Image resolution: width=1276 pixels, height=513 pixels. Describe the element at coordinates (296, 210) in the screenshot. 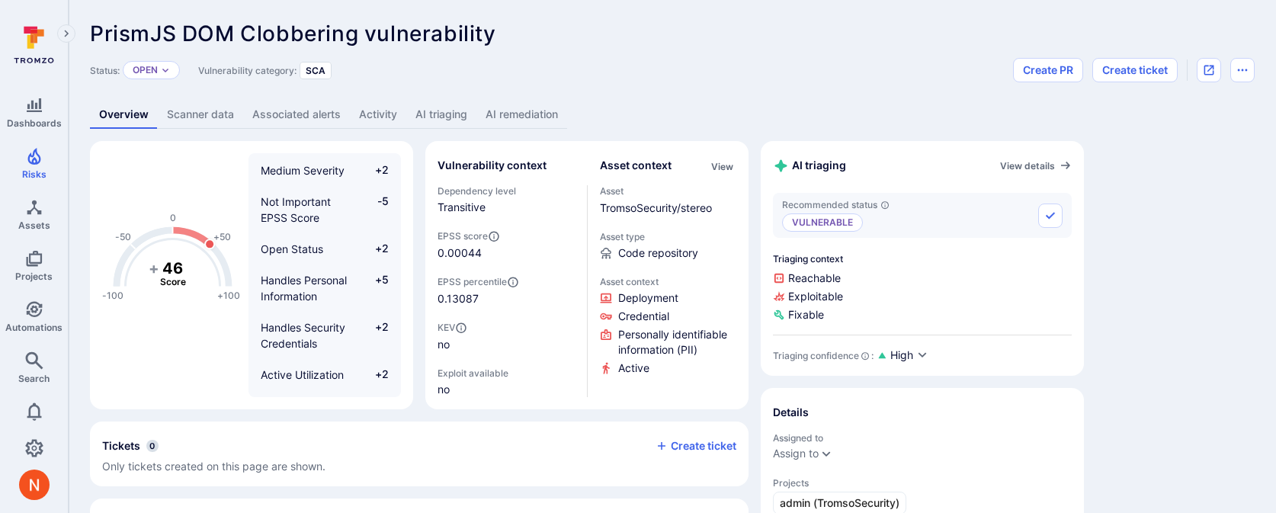

I see `span: Not Important EPSS Score` at that location.